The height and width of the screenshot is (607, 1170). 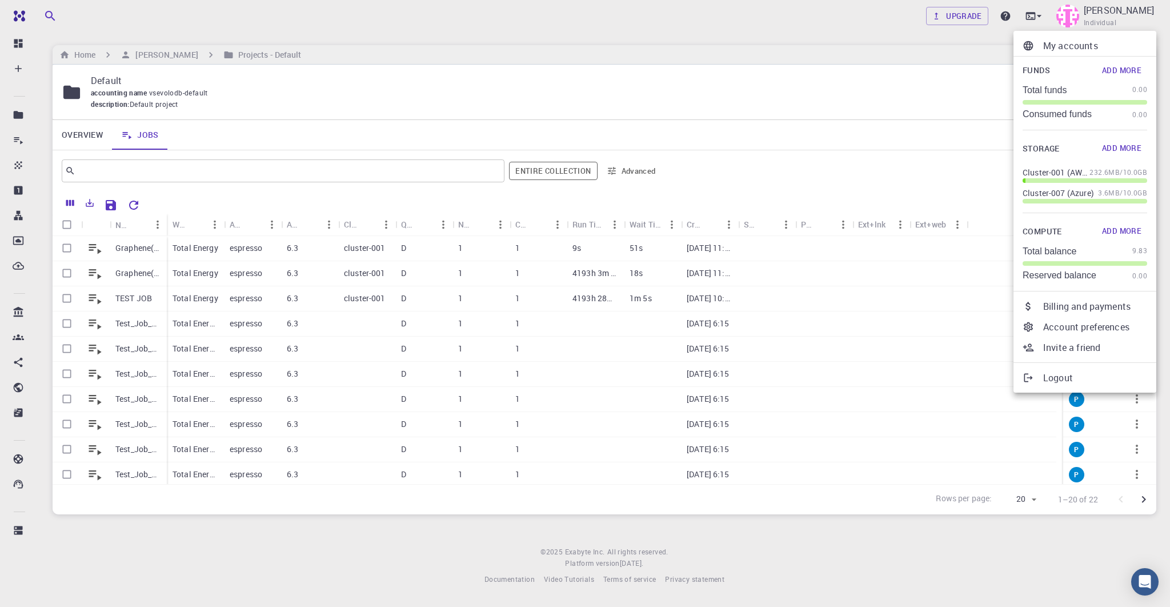 What do you see at coordinates (1105, 173) in the screenshot?
I see `span: 232.6MB` at bounding box center [1105, 173].